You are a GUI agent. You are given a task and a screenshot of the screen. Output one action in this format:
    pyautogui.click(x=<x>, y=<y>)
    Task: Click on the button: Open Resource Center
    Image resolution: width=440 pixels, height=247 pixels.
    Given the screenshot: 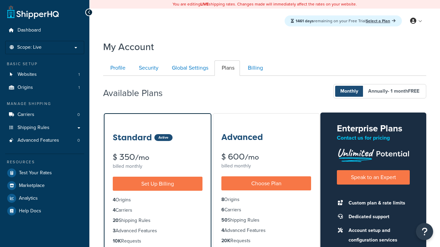 What is the action you would take?
    pyautogui.click(x=424, y=232)
    